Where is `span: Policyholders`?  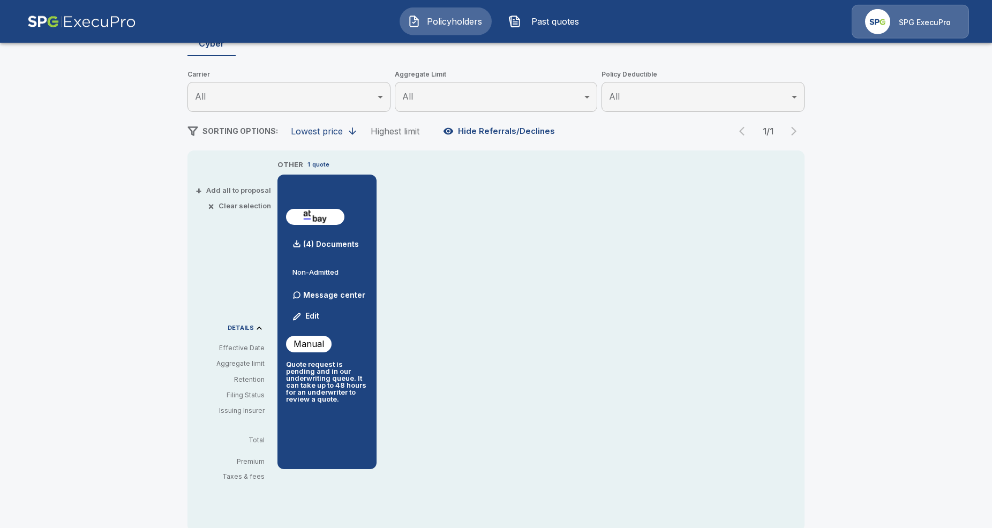
span: Policyholders is located at coordinates (454, 21).